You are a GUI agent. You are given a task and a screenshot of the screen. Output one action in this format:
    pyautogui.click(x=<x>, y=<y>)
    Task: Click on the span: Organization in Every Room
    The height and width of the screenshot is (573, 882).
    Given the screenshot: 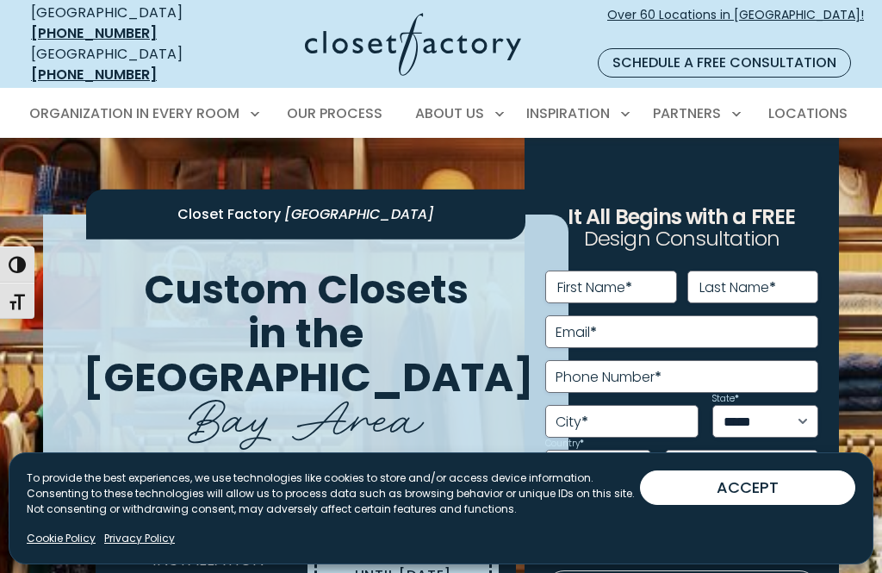 What is the action you would take?
    pyautogui.click(x=134, y=113)
    